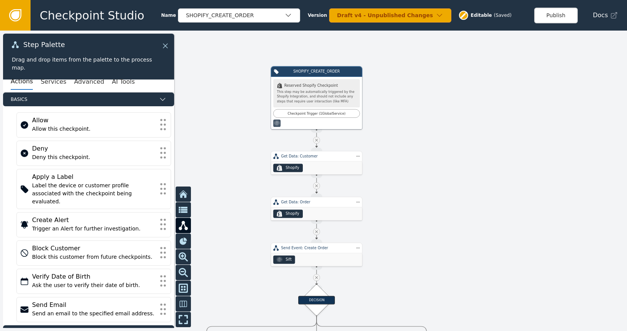 This screenshot has height=331, width=627. What do you see at coordinates (123, 82) in the screenshot?
I see `button: AI Tools` at bounding box center [123, 82].